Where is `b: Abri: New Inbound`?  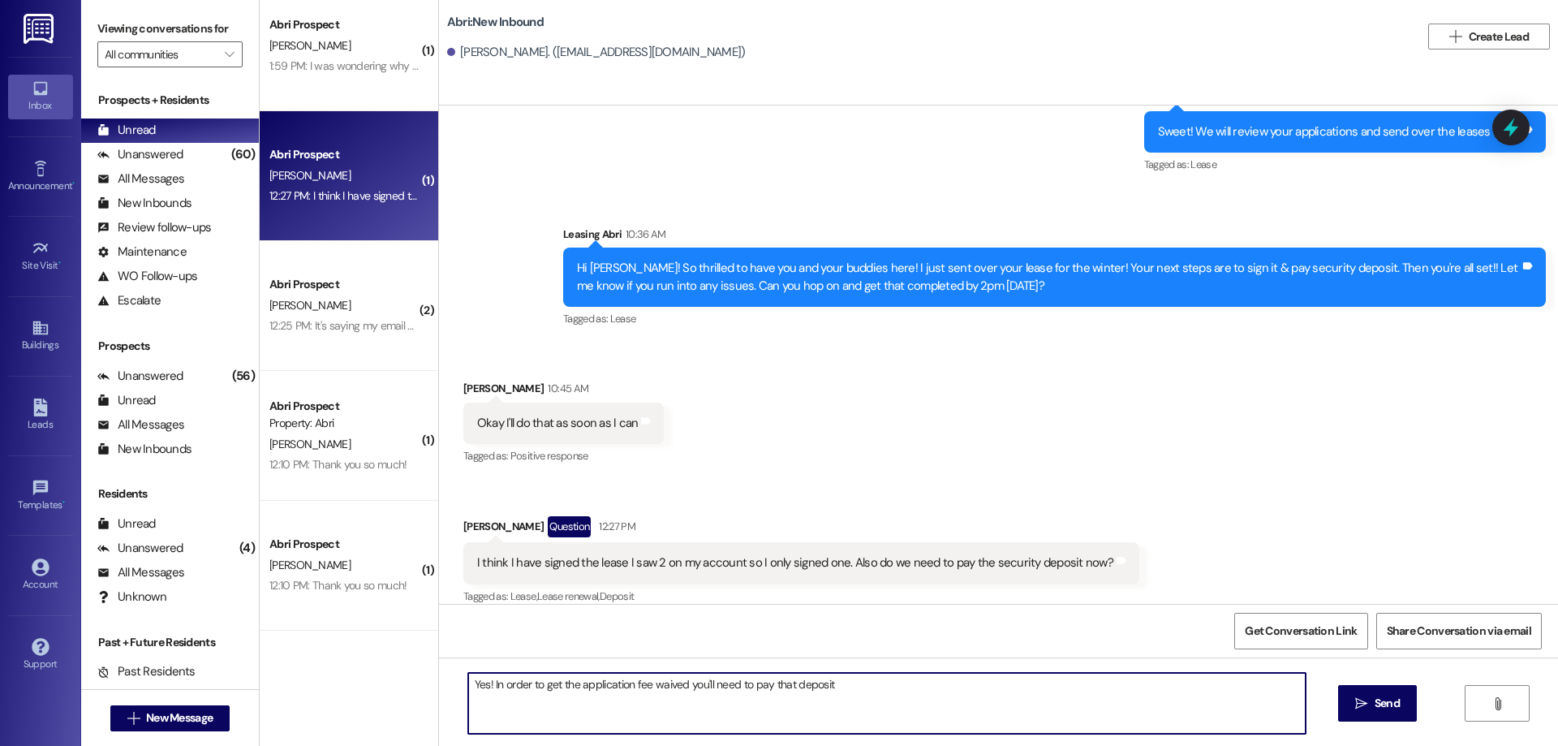
b: Abri: New Inbound is located at coordinates (495, 22).